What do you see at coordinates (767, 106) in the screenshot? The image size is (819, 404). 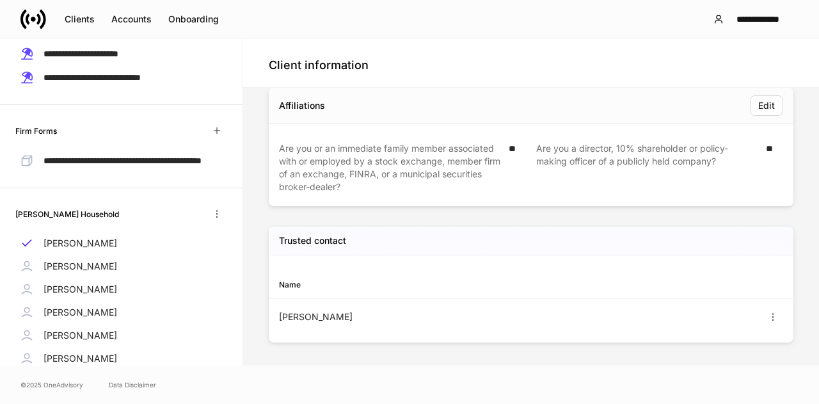 I see `div: Edit` at bounding box center [767, 106].